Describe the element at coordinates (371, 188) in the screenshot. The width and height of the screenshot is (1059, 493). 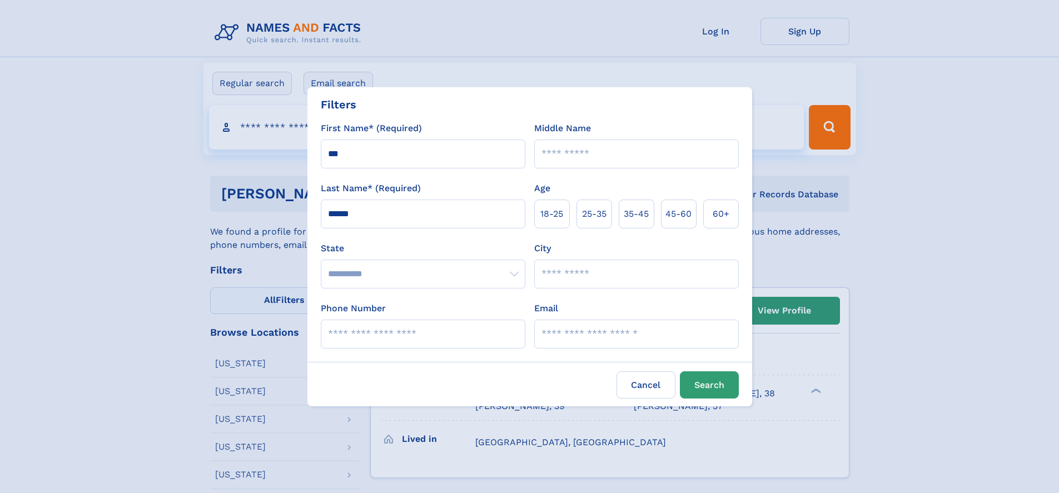
I see `label: Last Name* (Required)` at that location.